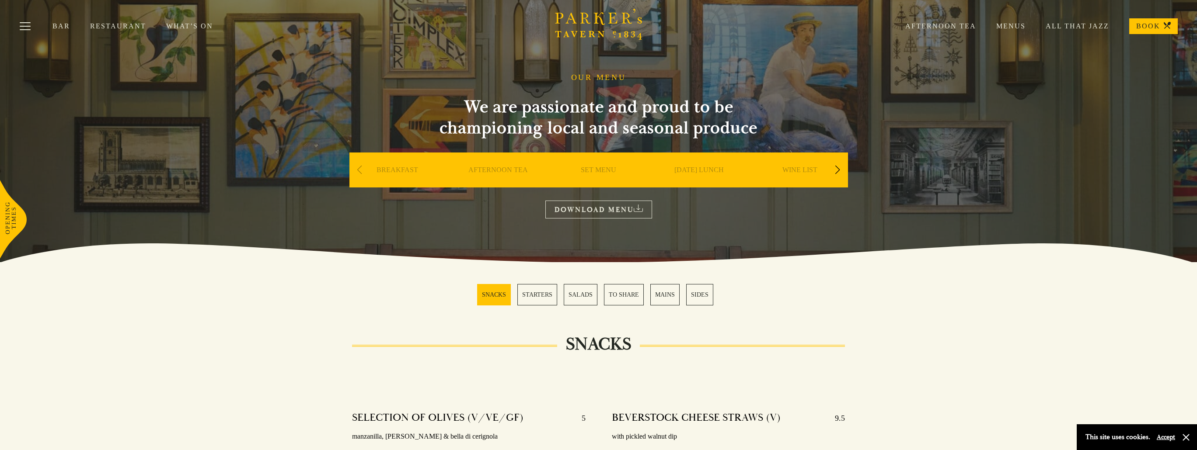  I want to click on h4: BEVERSTOCK CHEESE STRAWS (V), so click(696, 419).